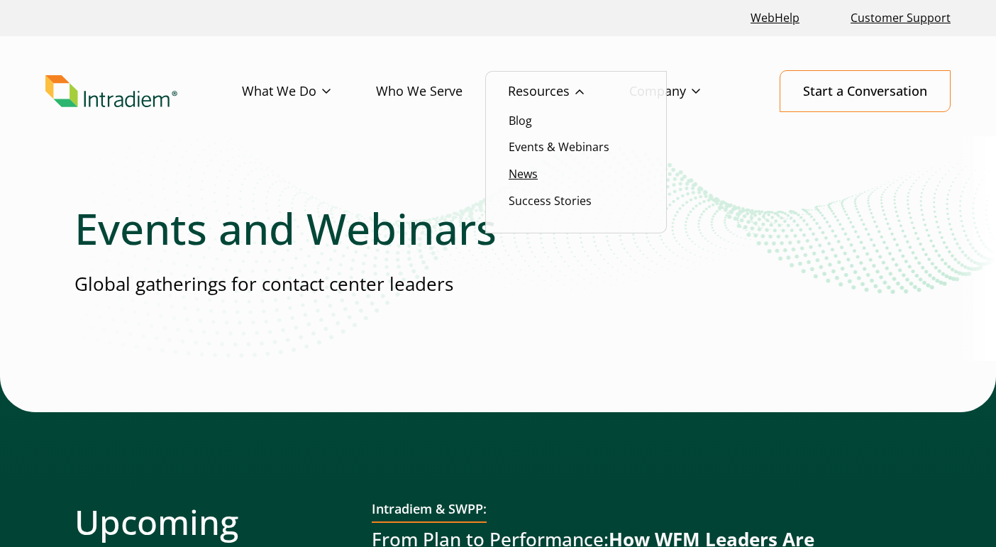 This screenshot has width=996, height=547. I want to click on p: Global gatherings for contact center leaders, so click(498, 284).